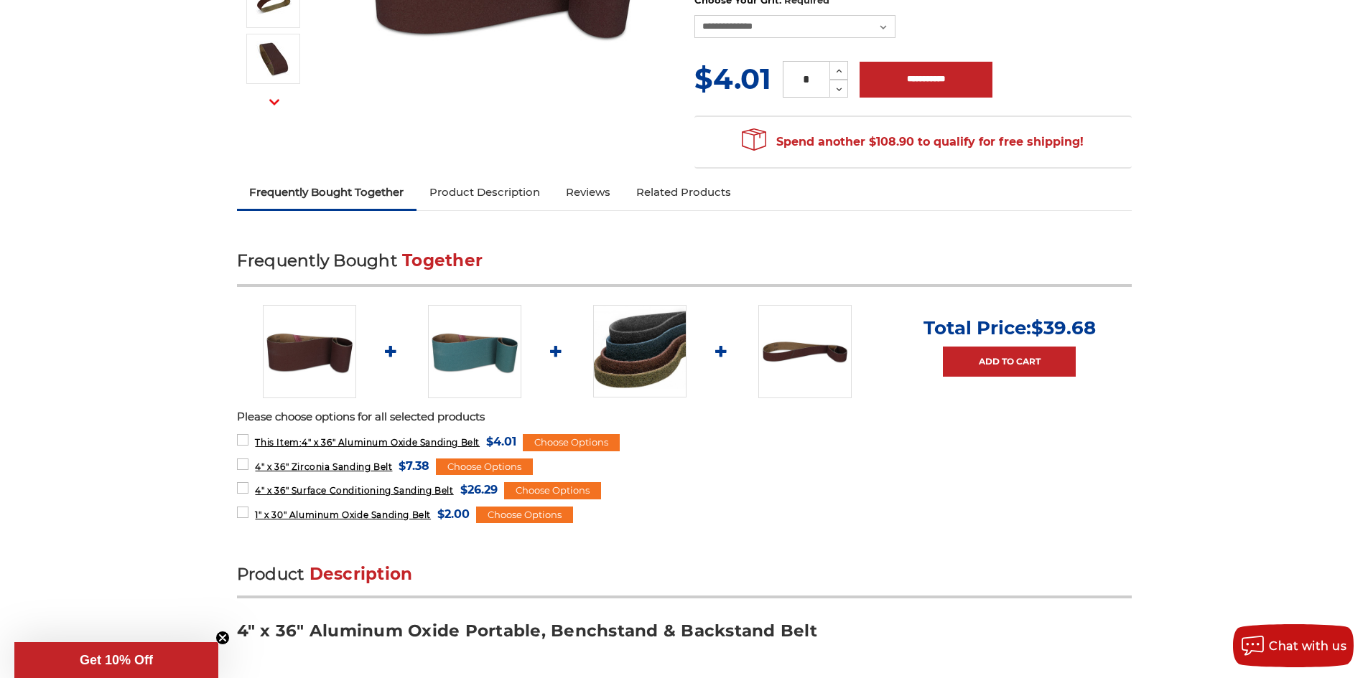 This screenshot has height=678, width=1368. I want to click on span: 4" x 36" Aluminum Oxide Sanding Belt, so click(367, 442).